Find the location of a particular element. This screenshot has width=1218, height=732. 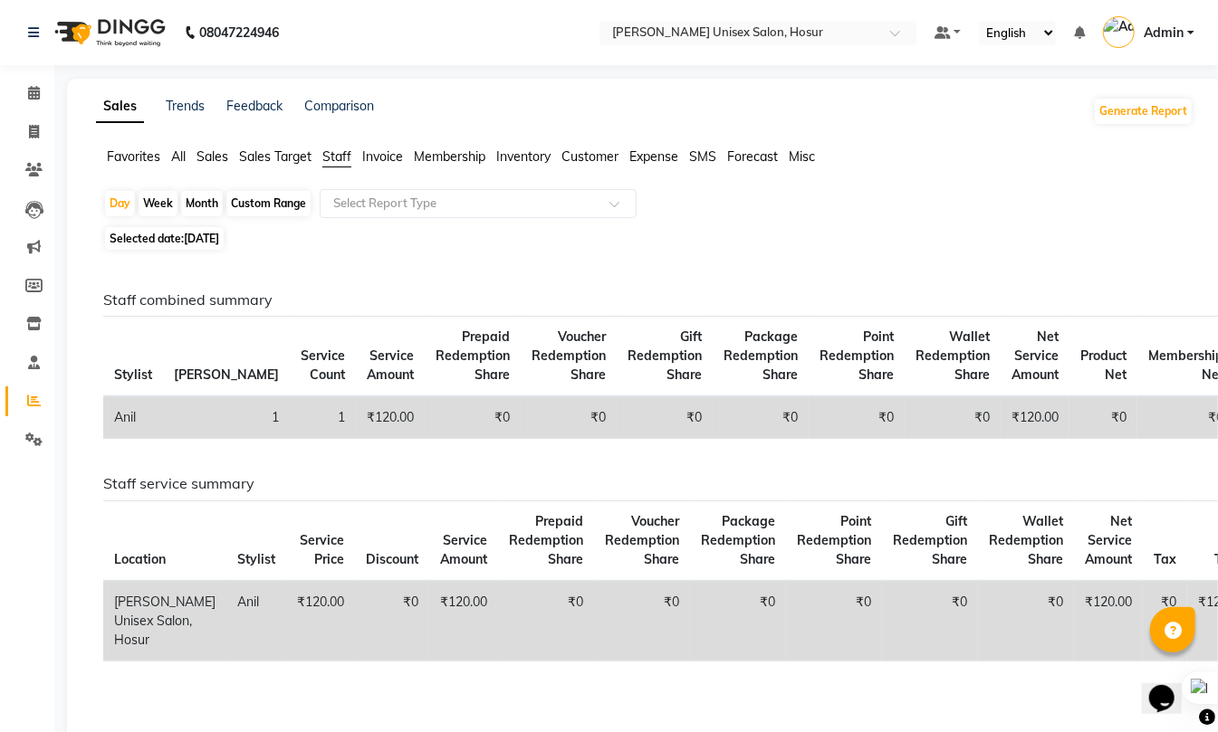

span: Misc is located at coordinates (801, 157).